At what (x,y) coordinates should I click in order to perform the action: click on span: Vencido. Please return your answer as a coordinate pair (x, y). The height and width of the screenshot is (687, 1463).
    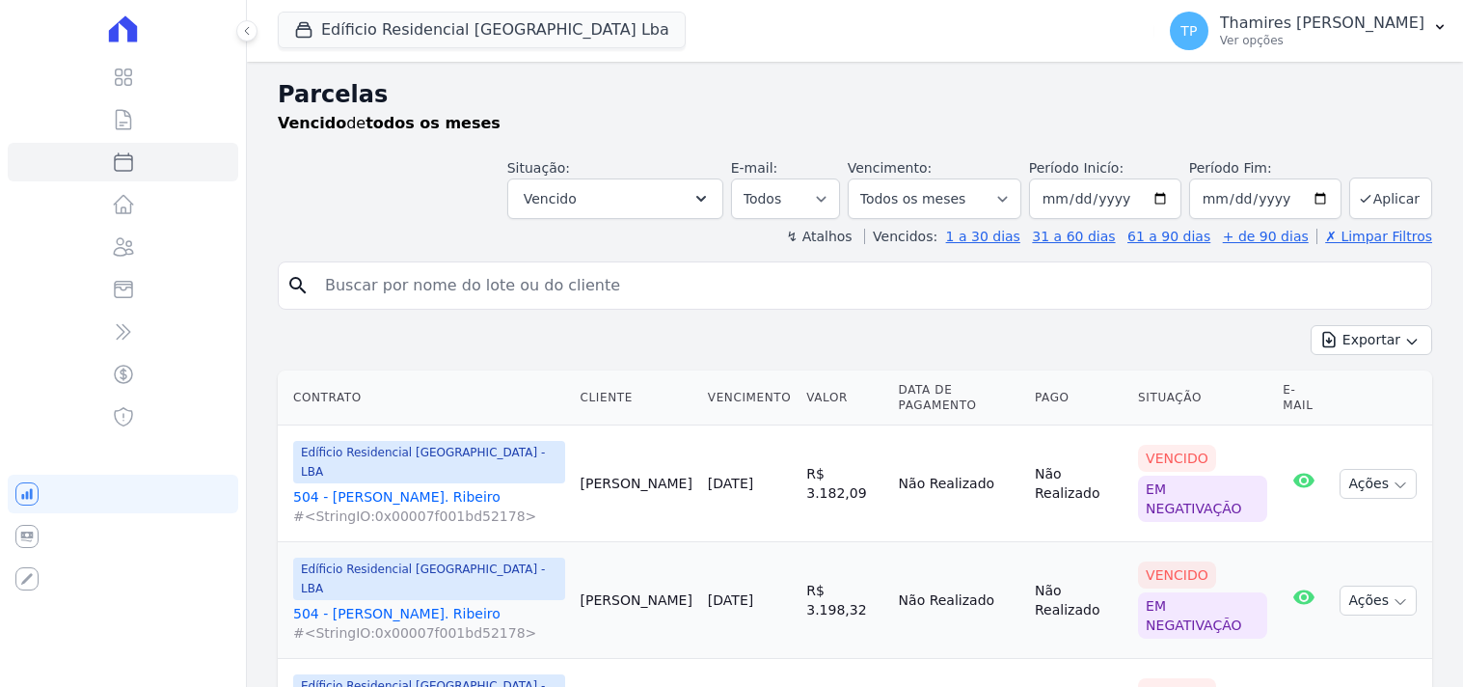
    Looking at the image, I should click on (550, 199).